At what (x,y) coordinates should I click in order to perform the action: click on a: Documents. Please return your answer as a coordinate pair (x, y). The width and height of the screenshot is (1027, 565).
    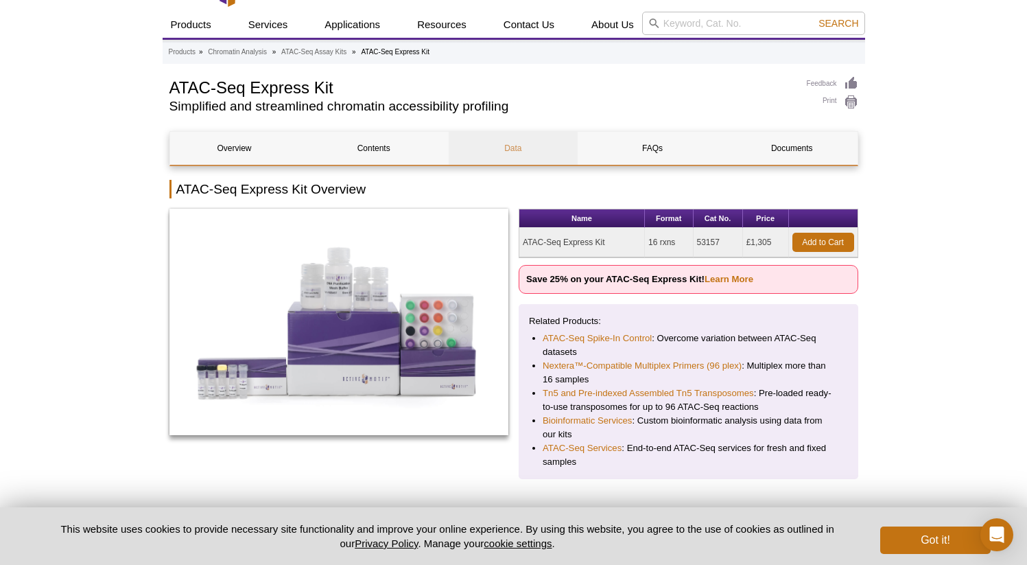
    Looking at the image, I should click on (792, 148).